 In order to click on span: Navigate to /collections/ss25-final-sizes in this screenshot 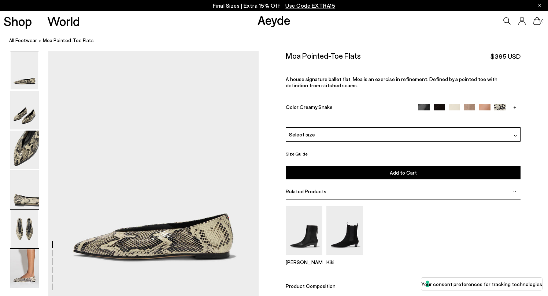, I will do `click(311, 5)`.